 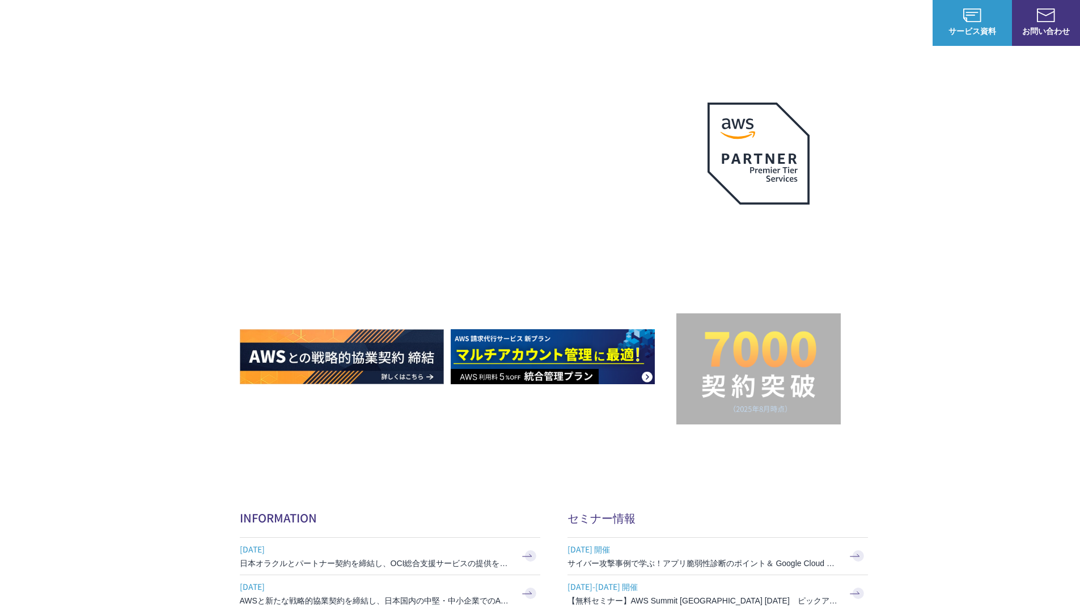 What do you see at coordinates (553, 357) in the screenshot?
I see `a: AWS請求代行サービス 統合管理プラン` at bounding box center [553, 357].